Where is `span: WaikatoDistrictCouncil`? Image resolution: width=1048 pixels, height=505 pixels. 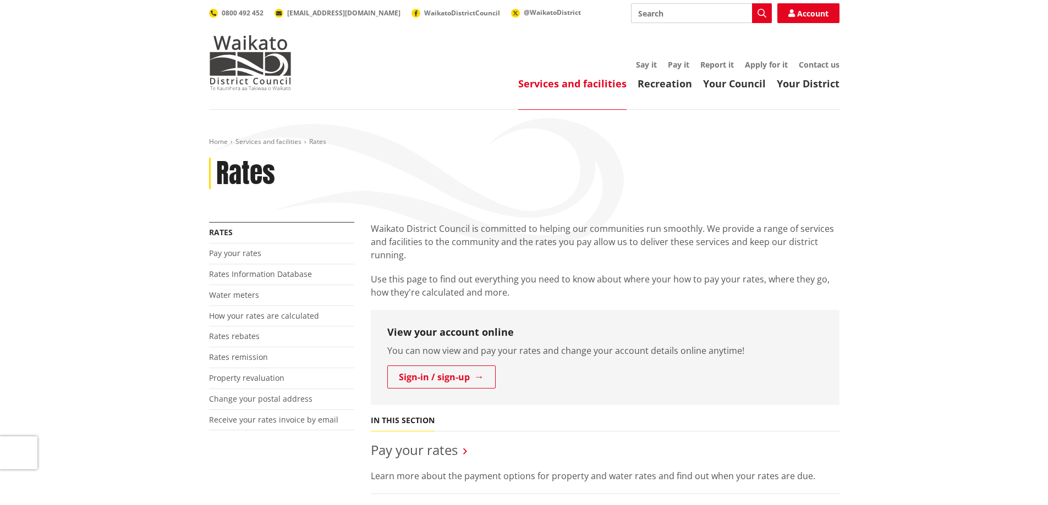
span: WaikatoDistrictCouncil is located at coordinates (462, 13).